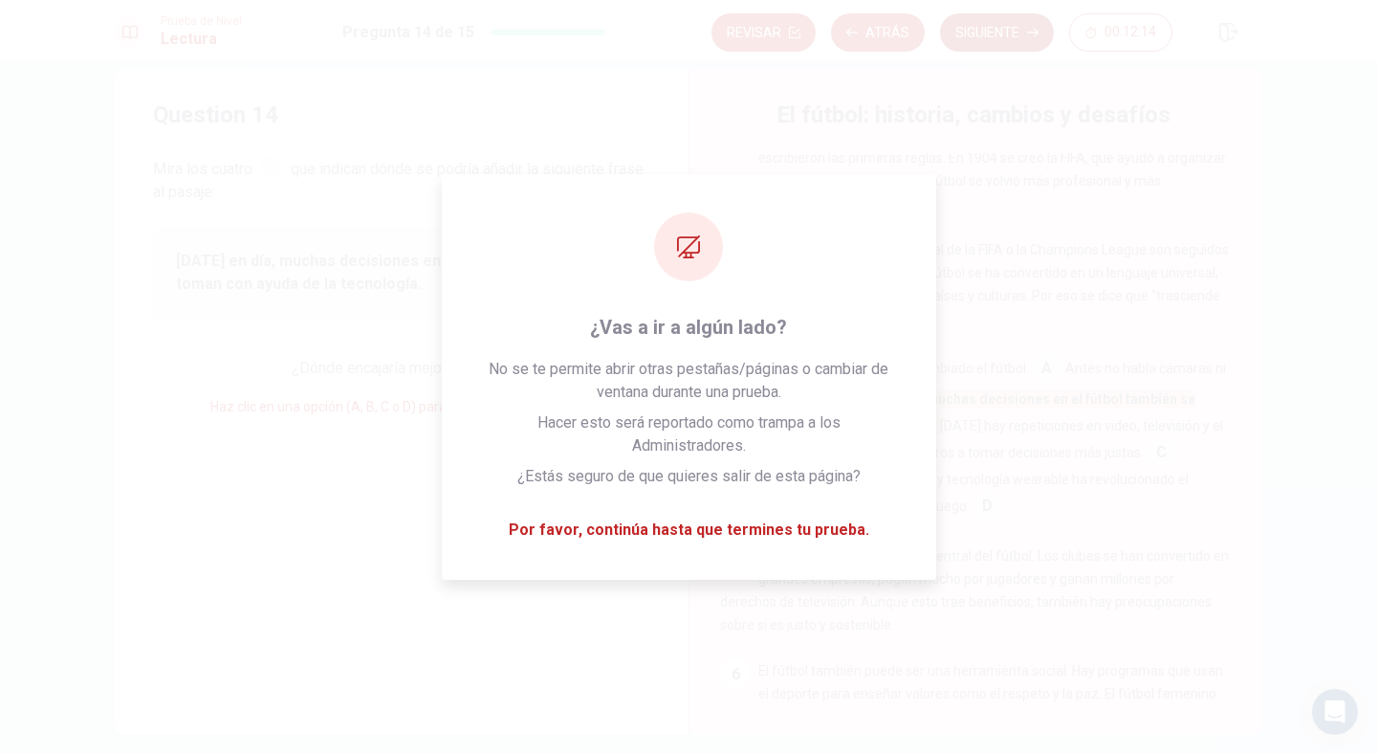 The height and width of the screenshot is (754, 1377). What do you see at coordinates (975, 590) in the screenshot?
I see `span: El dinero ahora es una parte central del fútbol. Los clubes se han convertido en grandes empresas...` at bounding box center [975, 590].